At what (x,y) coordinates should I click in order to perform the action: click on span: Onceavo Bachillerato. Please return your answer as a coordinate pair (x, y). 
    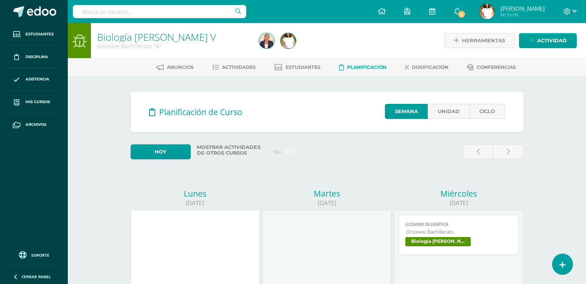
    Looking at the image, I should click on (459, 232).